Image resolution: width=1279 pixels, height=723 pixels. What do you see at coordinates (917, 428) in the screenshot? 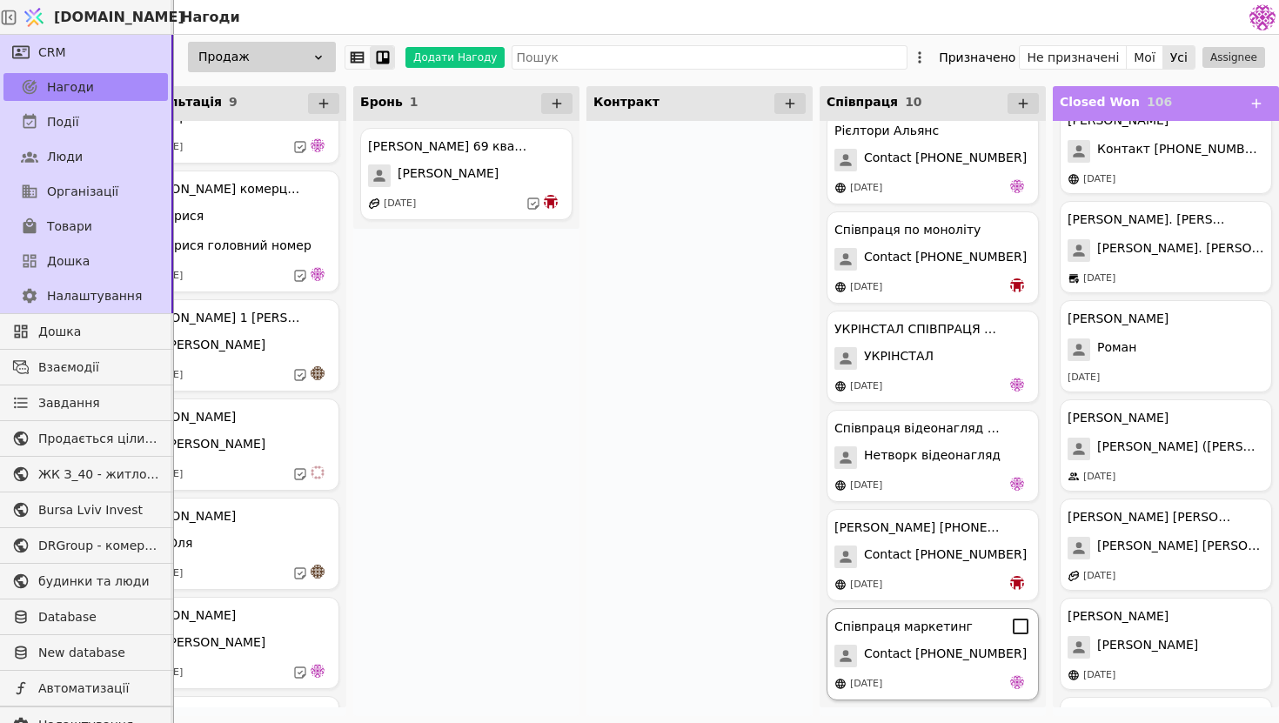
I see `div: Співпраця відеонагляд курдонери` at bounding box center [917, 428].